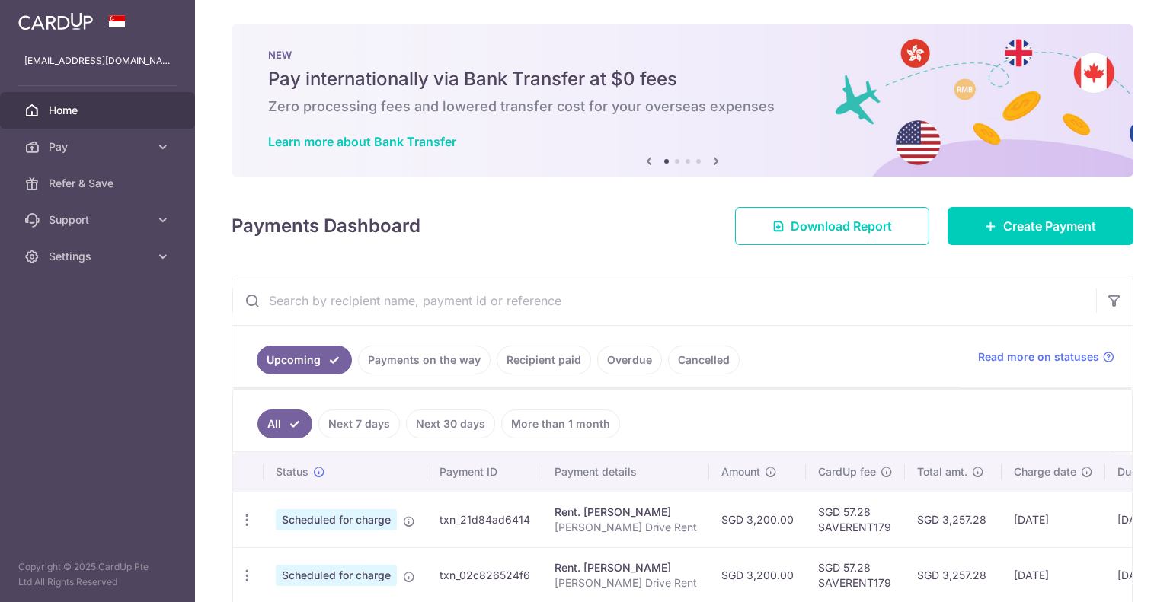 The image size is (1170, 602). I want to click on h6: Zero processing fees and lowered transfer cost for your overseas expenses, so click(682, 107).